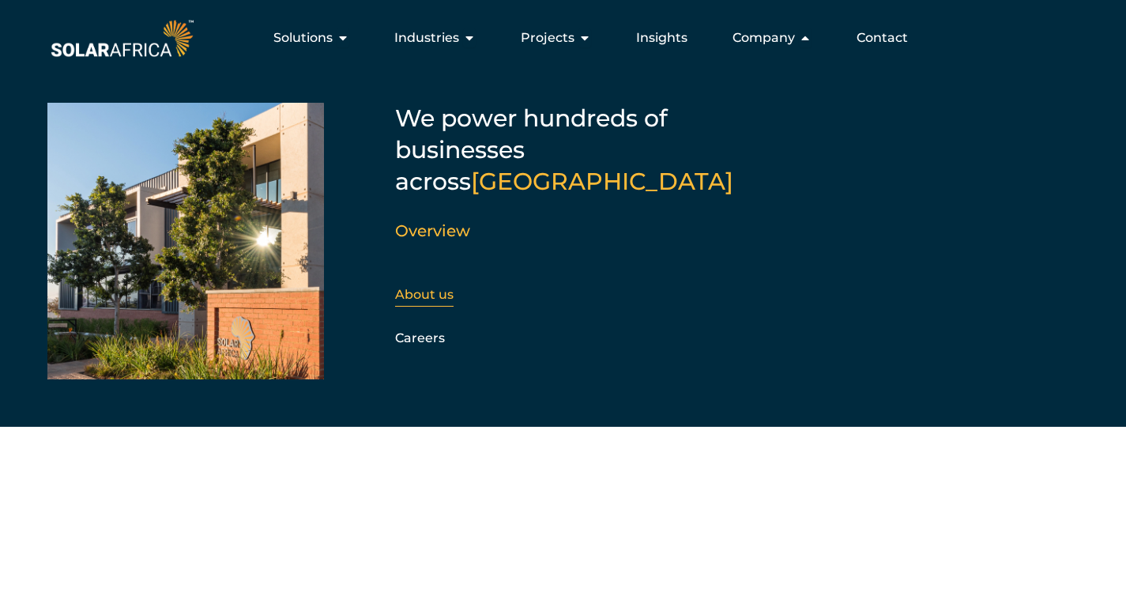 This screenshot has height=592, width=1126. Describe the element at coordinates (593, 150) in the screenshot. I see `h5: We power hundreds of businesses across` at that location.